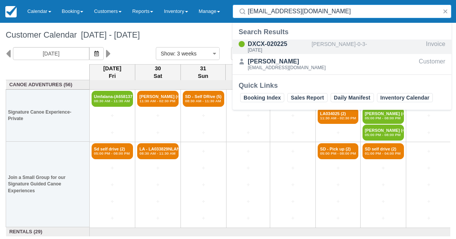  What do you see at coordinates (203, 72) in the screenshot?
I see `th: 31 Sun` at bounding box center [203, 72].